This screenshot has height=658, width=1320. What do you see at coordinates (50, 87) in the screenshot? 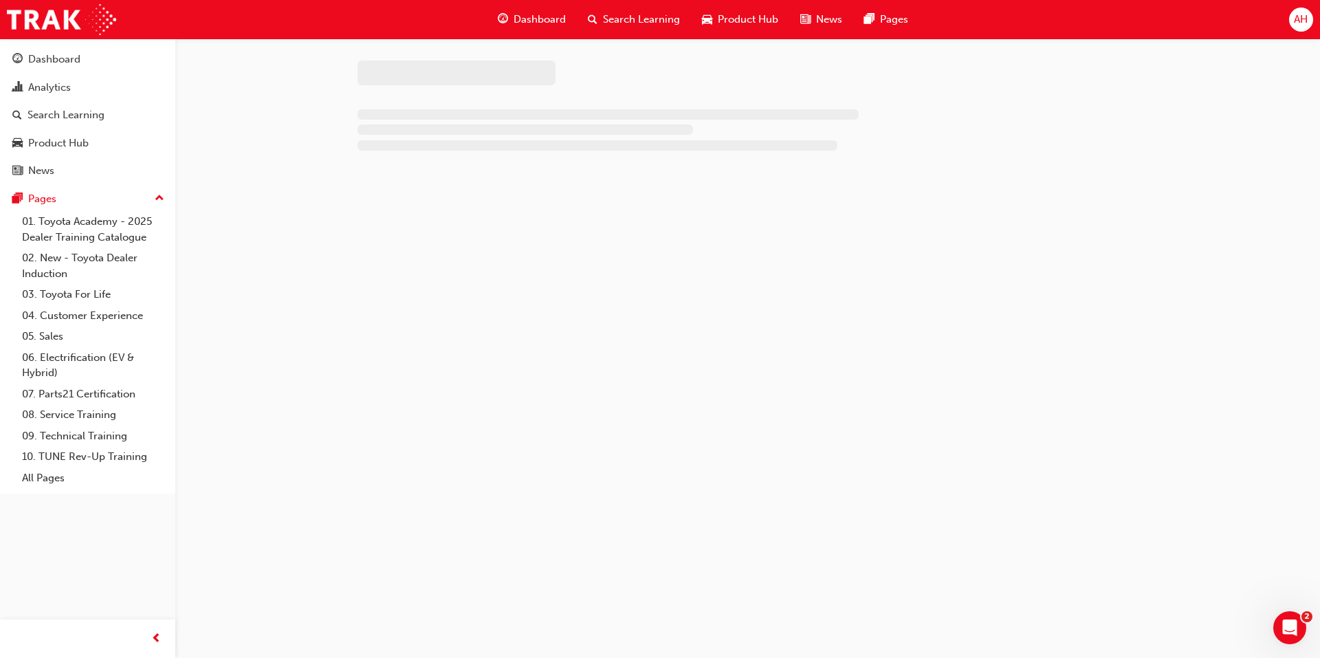
I see `div: Analytics` at bounding box center [50, 87].